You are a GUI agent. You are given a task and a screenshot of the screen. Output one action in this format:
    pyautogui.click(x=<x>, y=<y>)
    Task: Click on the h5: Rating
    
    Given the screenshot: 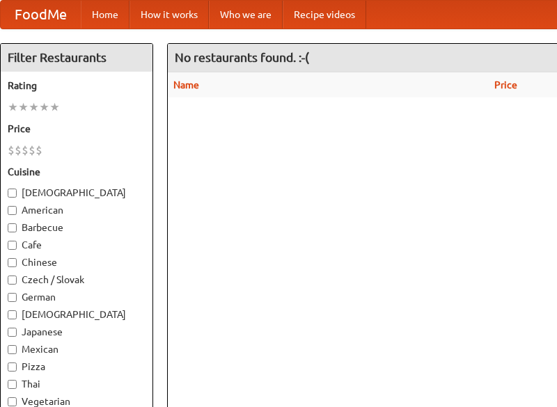 What is the action you would take?
    pyautogui.click(x=77, y=86)
    